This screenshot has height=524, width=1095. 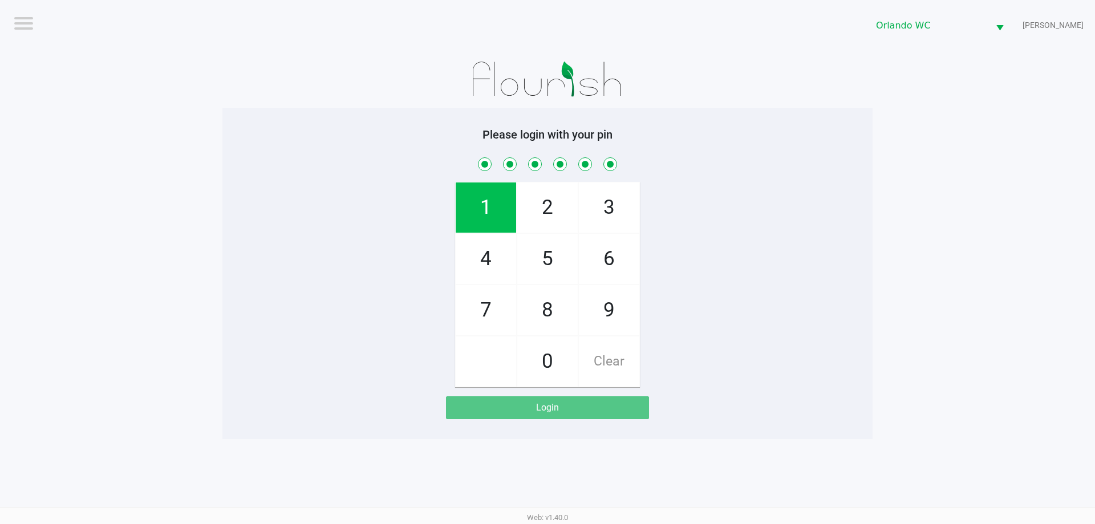 What do you see at coordinates (486, 259) in the screenshot?
I see `span: 4` at bounding box center [486, 259].